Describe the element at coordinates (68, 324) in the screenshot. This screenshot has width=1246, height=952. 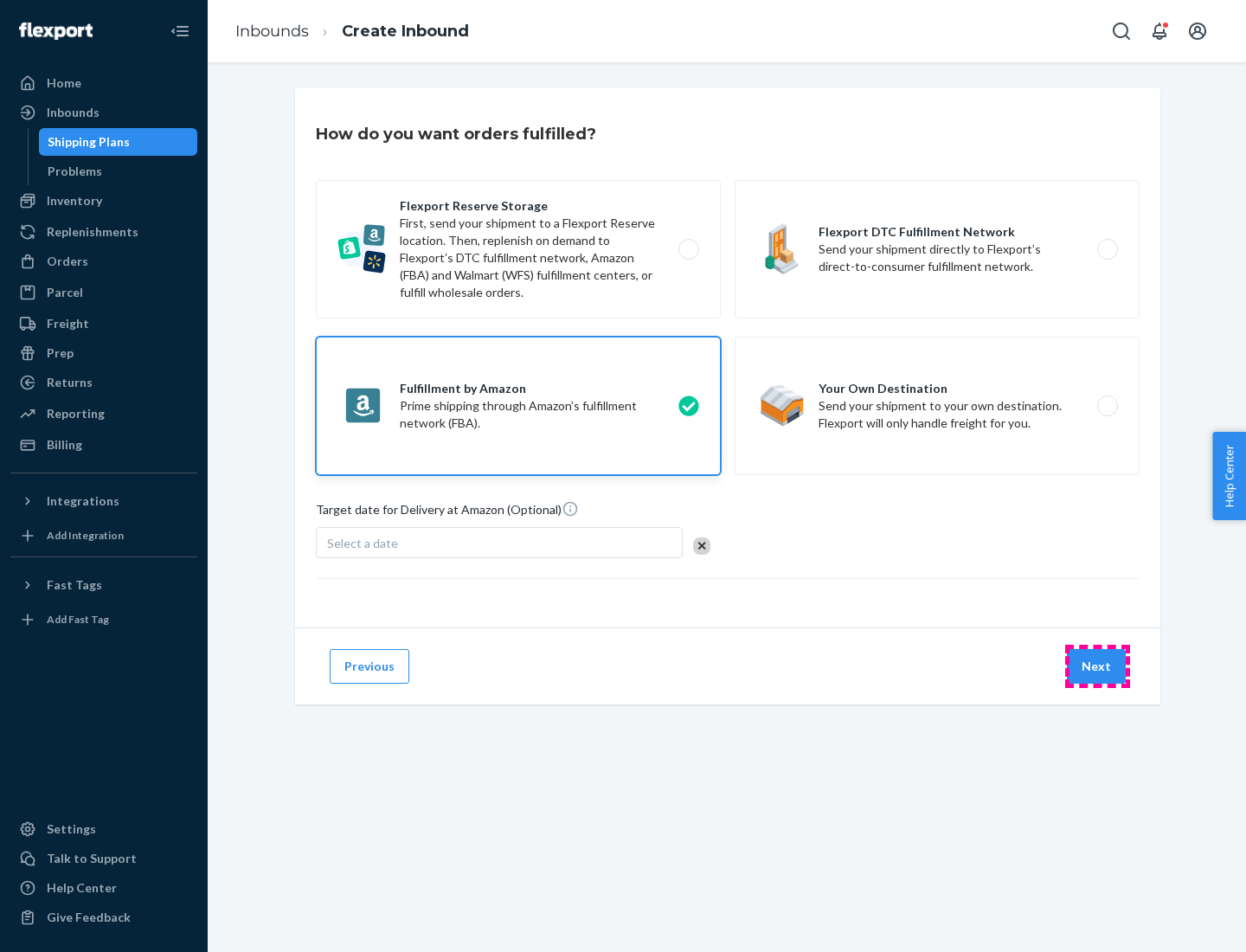
I see `div: Freight` at that location.